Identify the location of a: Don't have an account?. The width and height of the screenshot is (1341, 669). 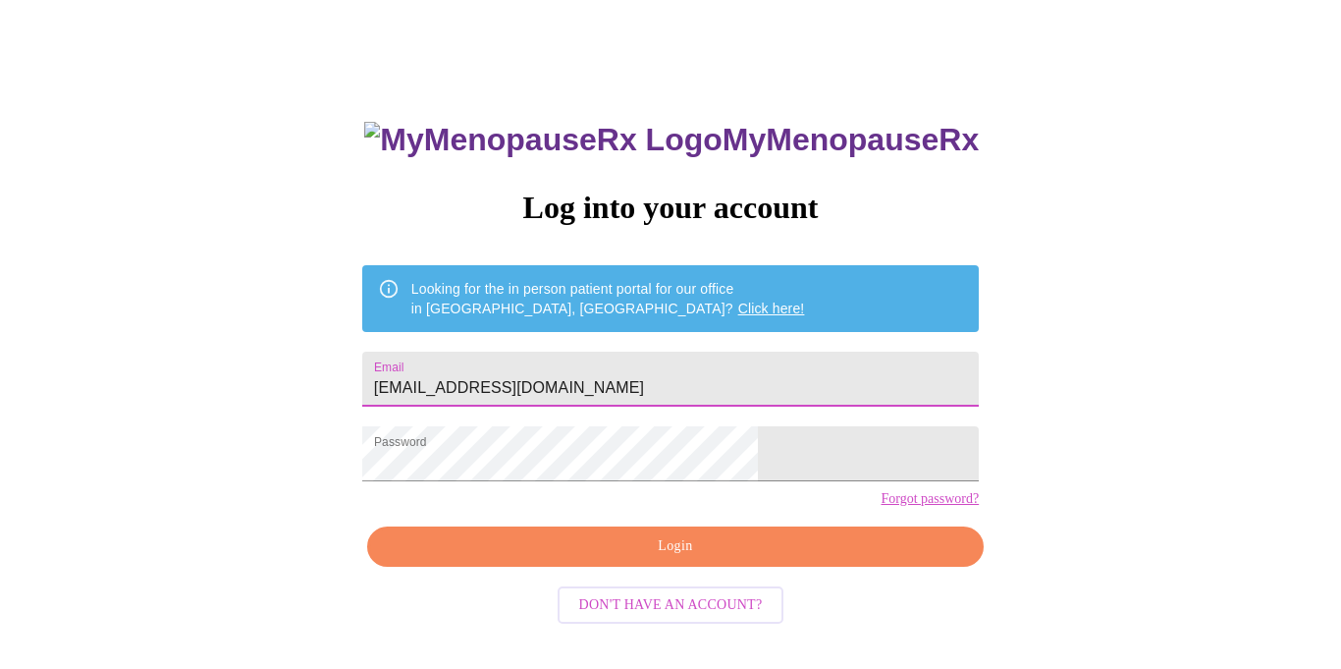
(671, 603).